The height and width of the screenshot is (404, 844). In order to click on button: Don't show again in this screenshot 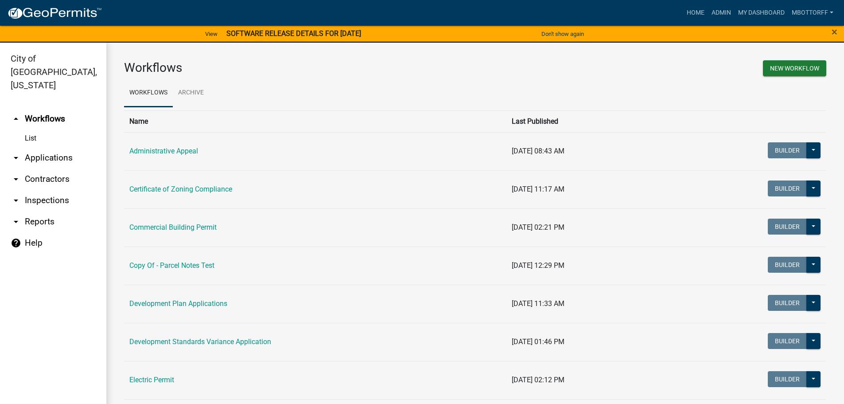, I will do `click(563, 34)`.